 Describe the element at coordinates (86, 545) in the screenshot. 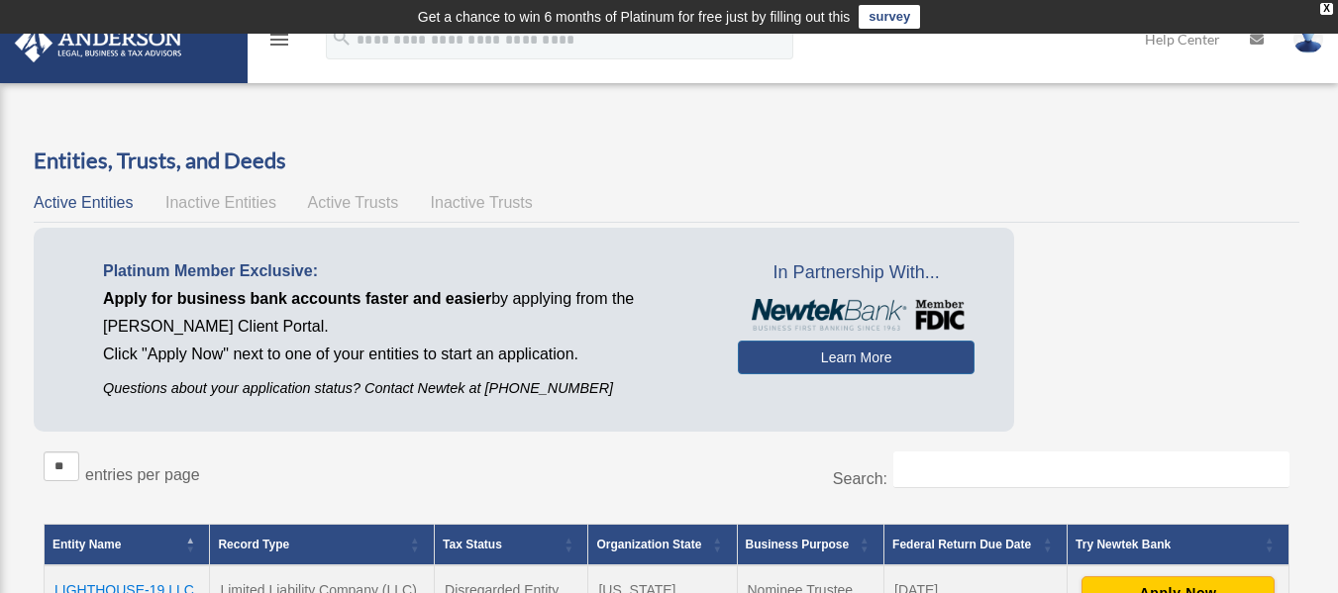

I see `span: Entity Name` at that location.